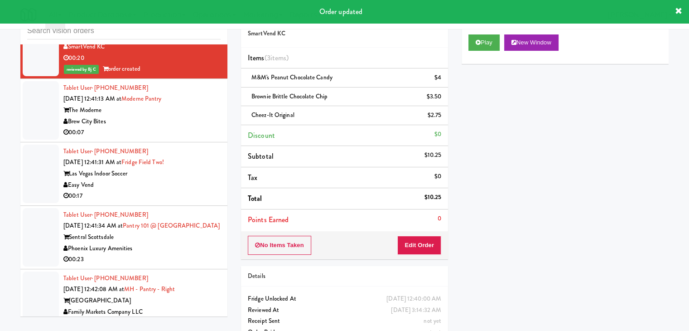 The image size is (689, 331). What do you see at coordinates (341, 11) in the screenshot?
I see `span: Order updated` at bounding box center [341, 11].